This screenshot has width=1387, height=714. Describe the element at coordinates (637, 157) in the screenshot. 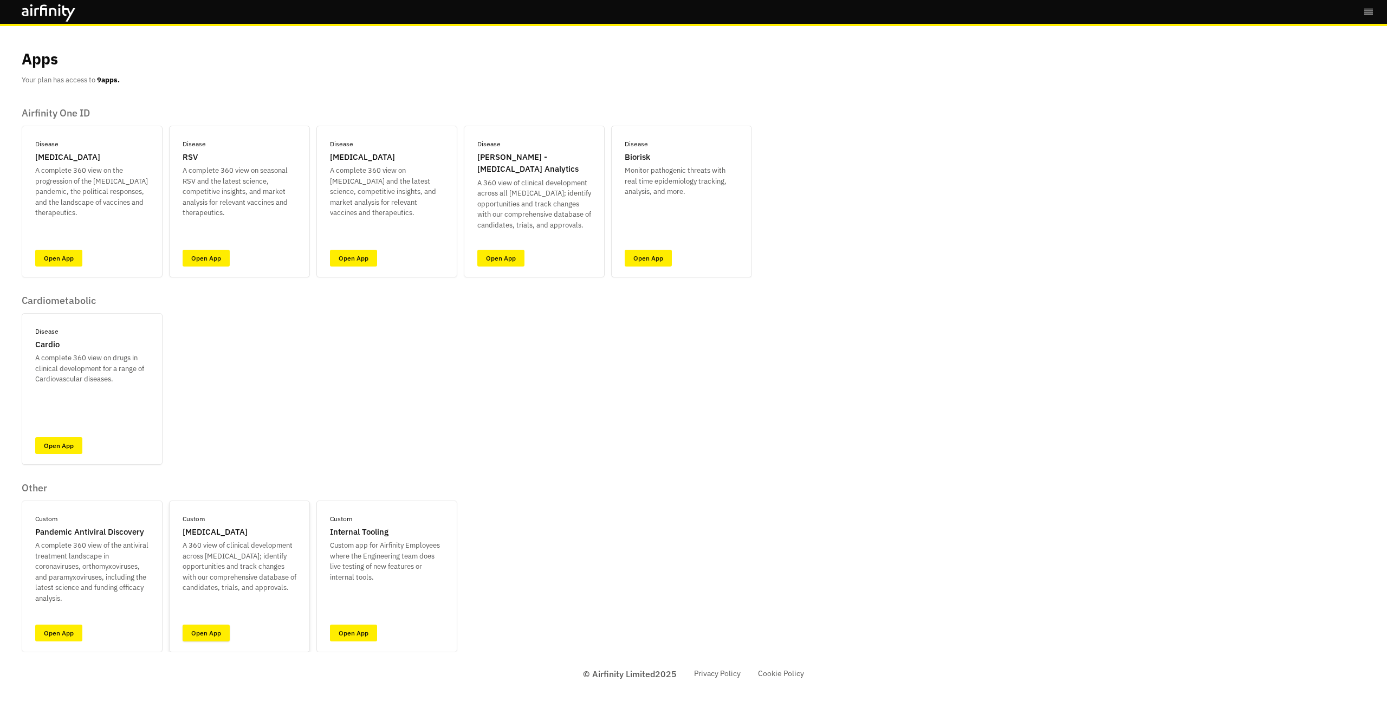

I see `p: Biorisk` at that location.